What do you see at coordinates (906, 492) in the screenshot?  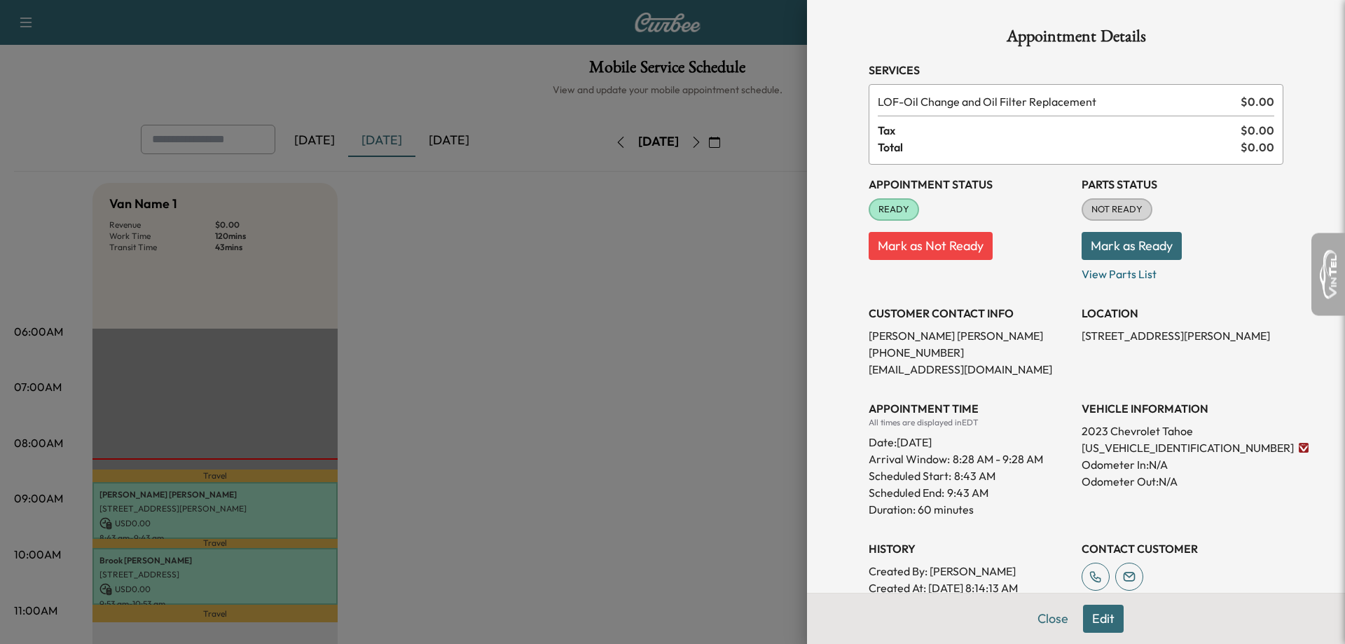 I see `p: Scheduled End:` at bounding box center [906, 492].